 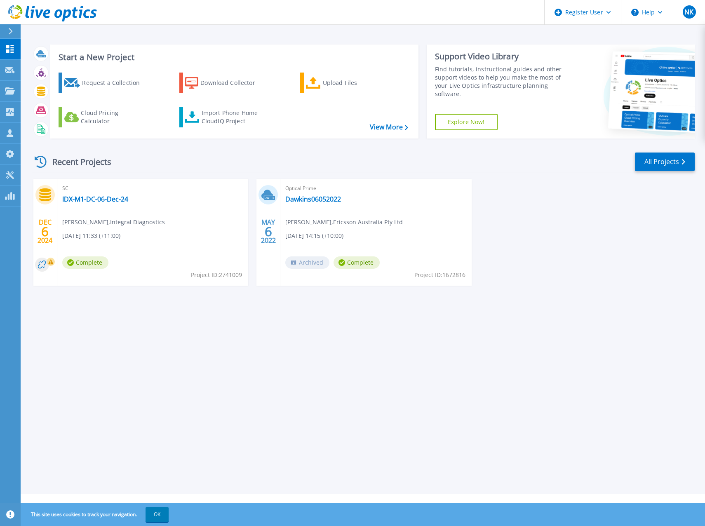 What do you see at coordinates (153, 188) in the screenshot?
I see `span: SC` at bounding box center [153, 188].